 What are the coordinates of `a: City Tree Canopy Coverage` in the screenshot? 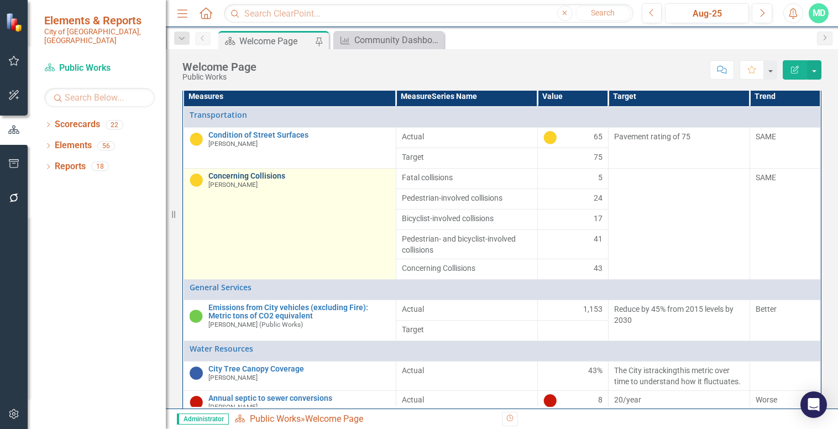 It's located at (299, 369).